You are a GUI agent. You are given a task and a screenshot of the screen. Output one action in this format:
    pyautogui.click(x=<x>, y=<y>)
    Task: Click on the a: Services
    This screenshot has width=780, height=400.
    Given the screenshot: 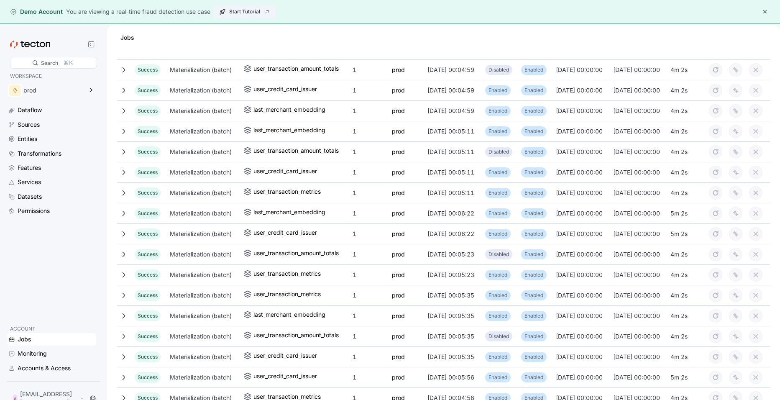 What is the action you would take?
    pyautogui.click(x=51, y=182)
    